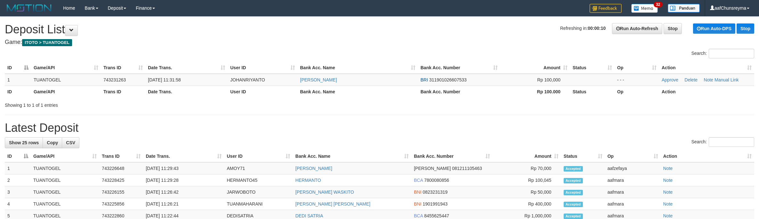 The image size is (759, 219). What do you see at coordinates (379, 42) in the screenshot?
I see `h4: Game:` at bounding box center [379, 42].